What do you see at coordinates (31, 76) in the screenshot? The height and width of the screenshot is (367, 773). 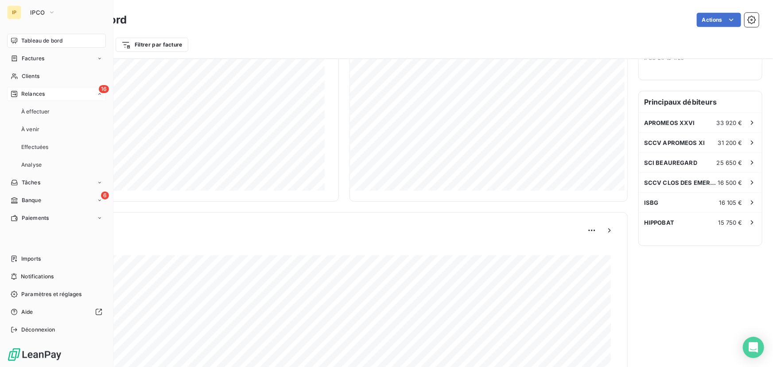 I see `span: Clients` at bounding box center [31, 76].